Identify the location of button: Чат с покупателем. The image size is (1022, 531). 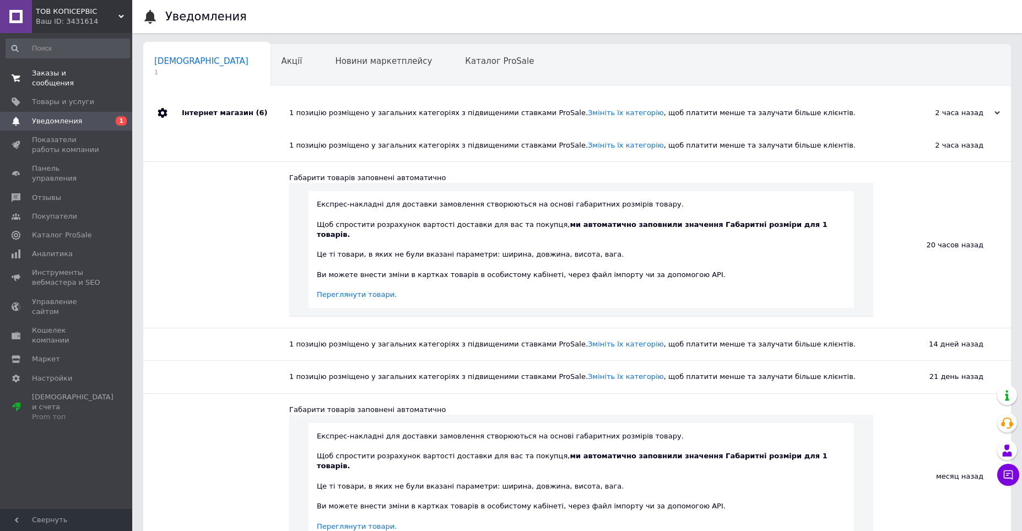
(1009, 475).